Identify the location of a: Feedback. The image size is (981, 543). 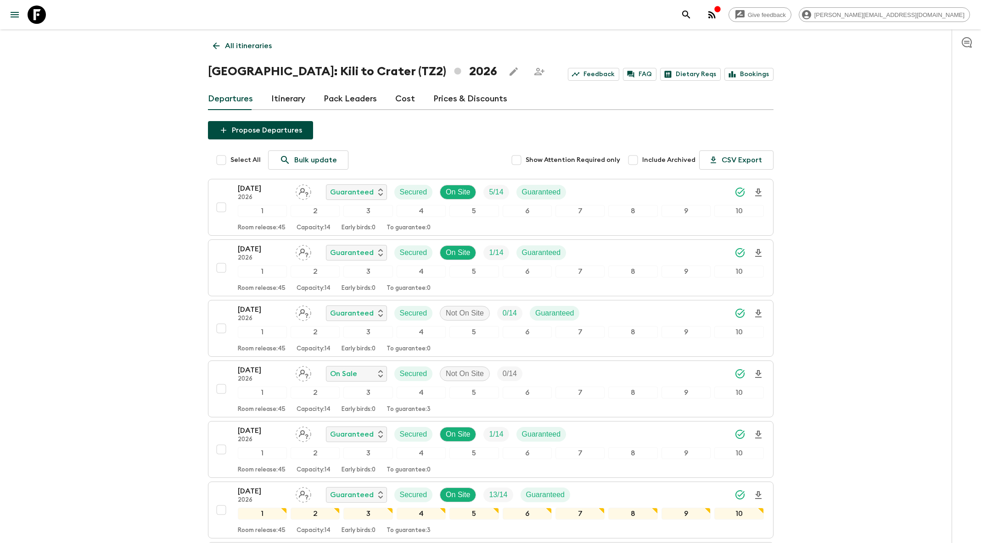
(593, 74).